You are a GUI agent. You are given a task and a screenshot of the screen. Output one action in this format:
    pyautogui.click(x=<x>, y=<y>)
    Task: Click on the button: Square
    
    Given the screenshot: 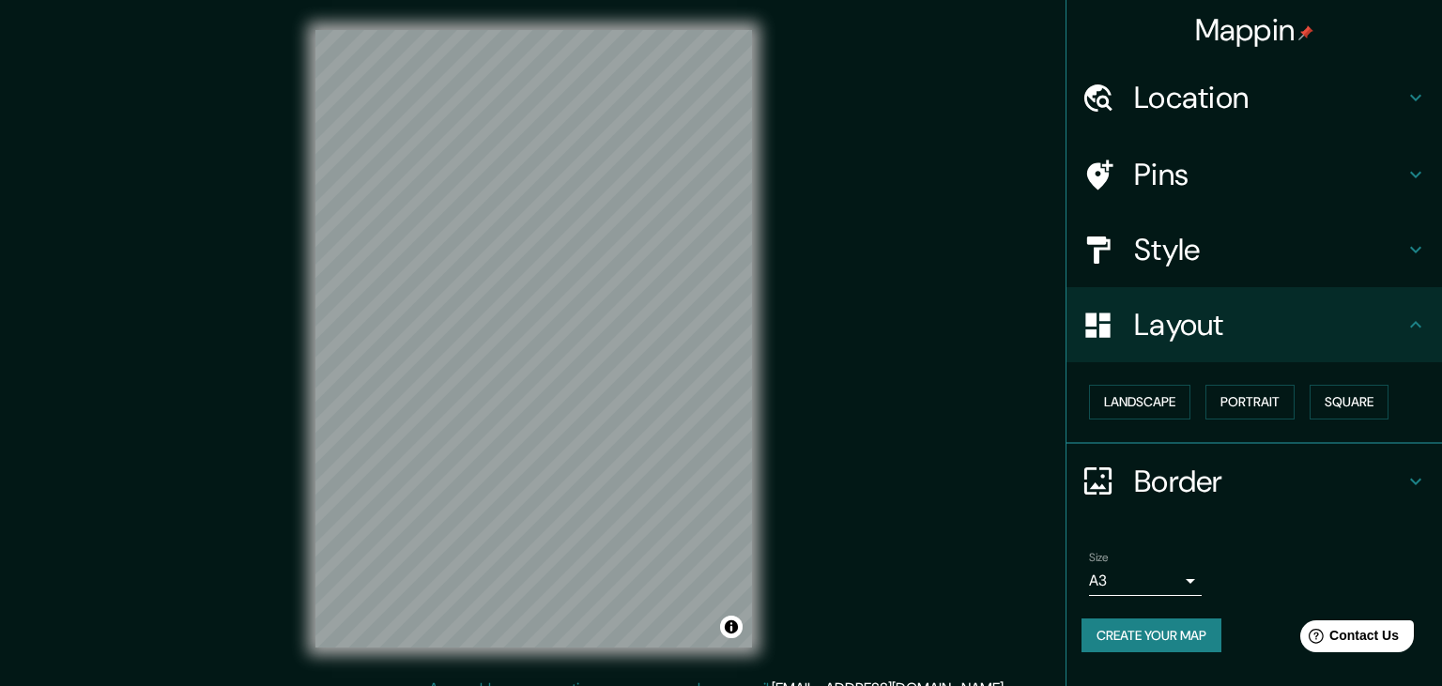 What is the action you would take?
    pyautogui.click(x=1349, y=402)
    